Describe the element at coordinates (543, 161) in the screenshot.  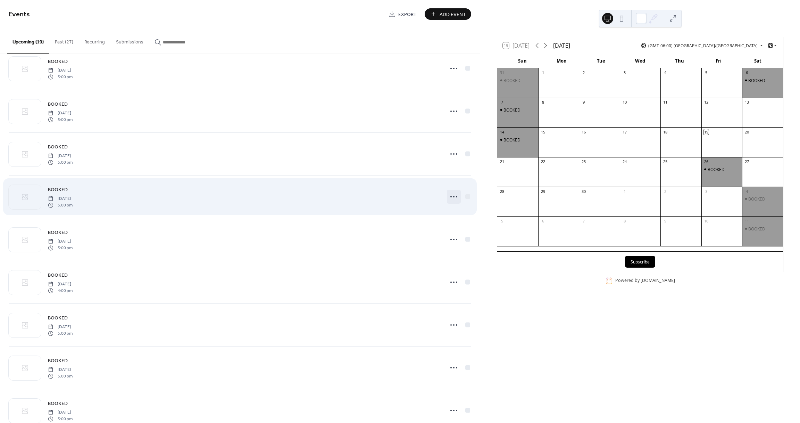
I see `div: 22` at that location.